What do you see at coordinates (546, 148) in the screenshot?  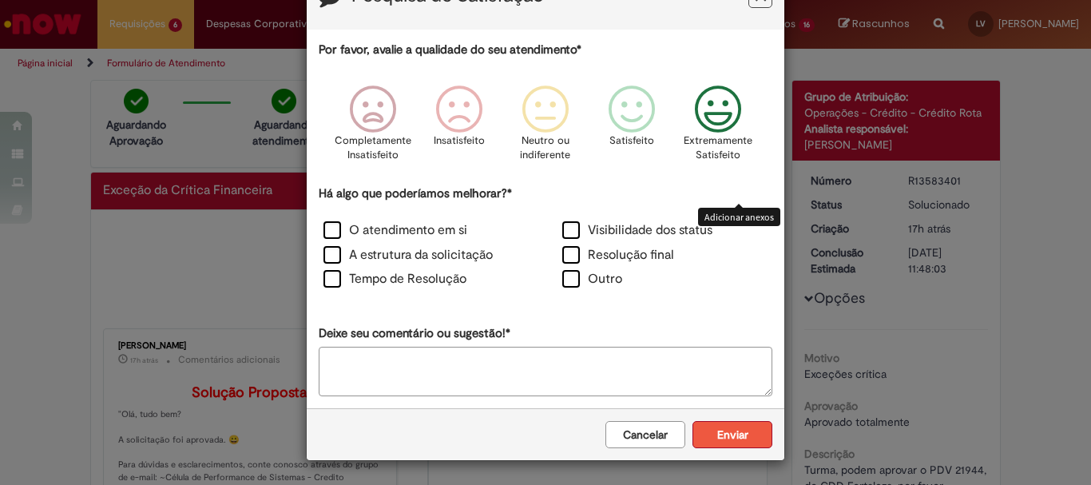 I see `p: Neutro ou indiferente` at bounding box center [546, 148].